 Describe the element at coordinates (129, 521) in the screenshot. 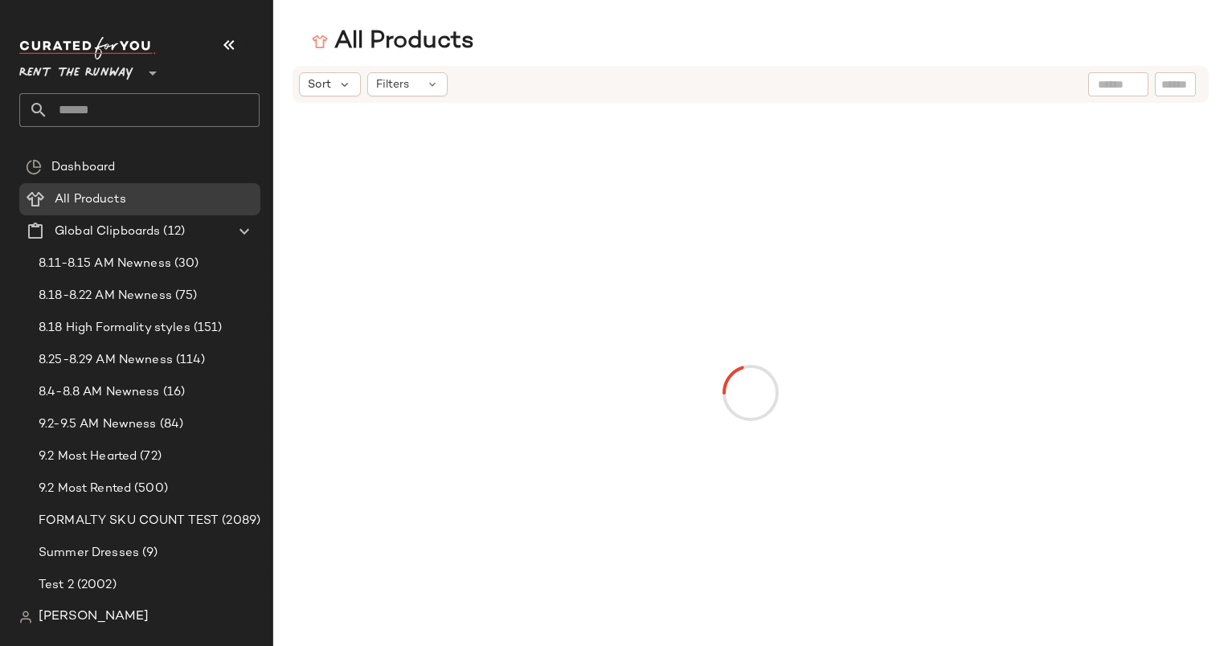

I see `span: FORMALTY SKU COUNT TEST` at that location.